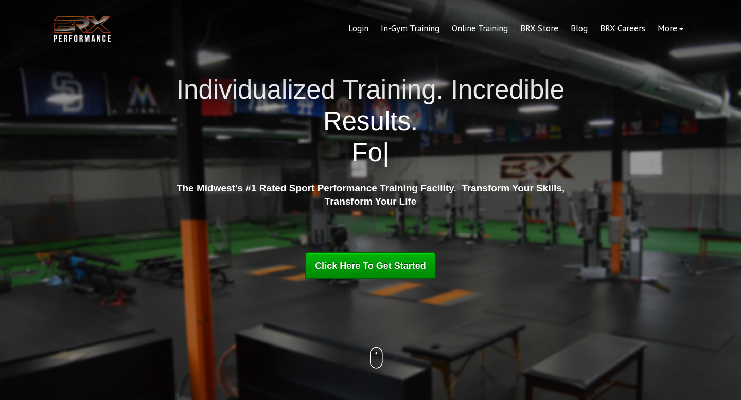  Describe the element at coordinates (670, 29) in the screenshot. I see `a: More` at that location.